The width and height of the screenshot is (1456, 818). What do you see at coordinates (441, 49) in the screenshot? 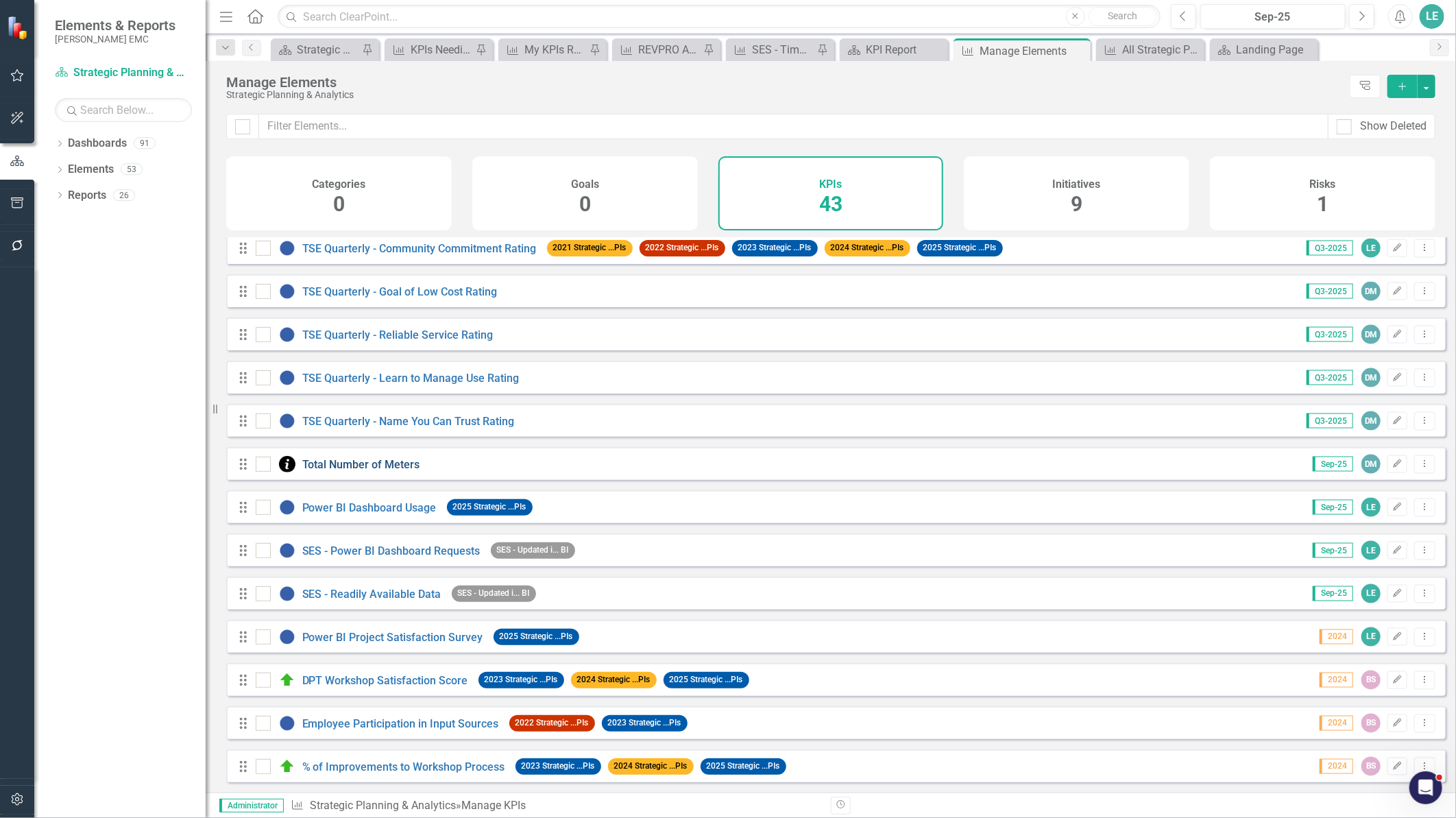
I see `div: KPIs Needing Updated` at bounding box center [441, 49].